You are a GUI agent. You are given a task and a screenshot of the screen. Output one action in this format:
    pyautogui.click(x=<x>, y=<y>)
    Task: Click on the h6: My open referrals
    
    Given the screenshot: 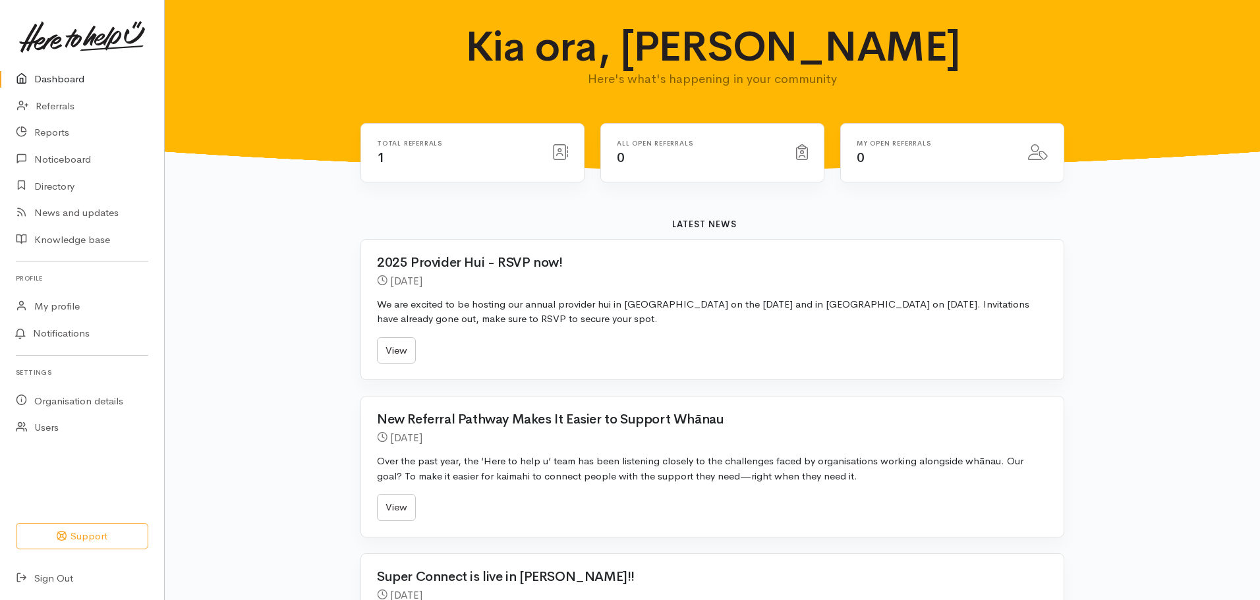 What is the action you would take?
    pyautogui.click(x=935, y=143)
    